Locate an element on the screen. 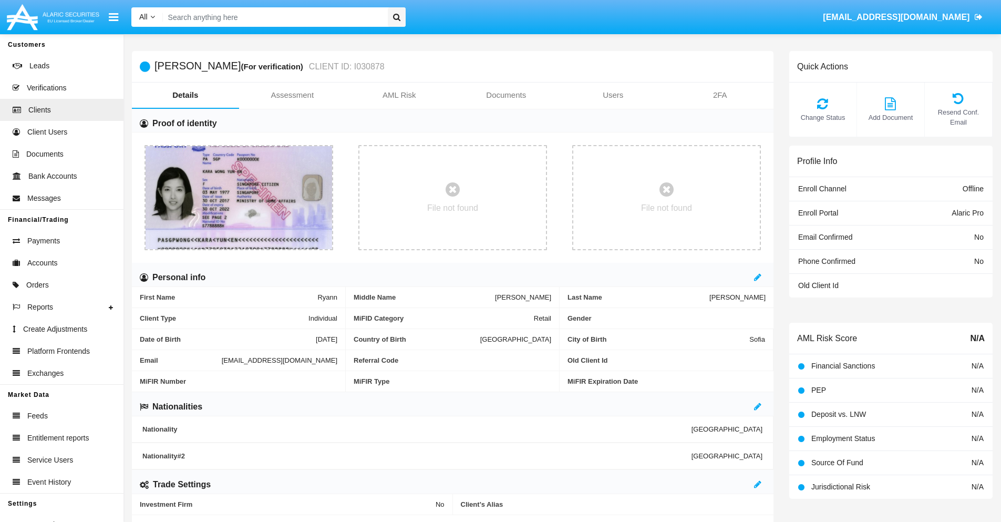 This screenshot has height=522, width=1001. span: Create Adjustments is located at coordinates (55, 329).